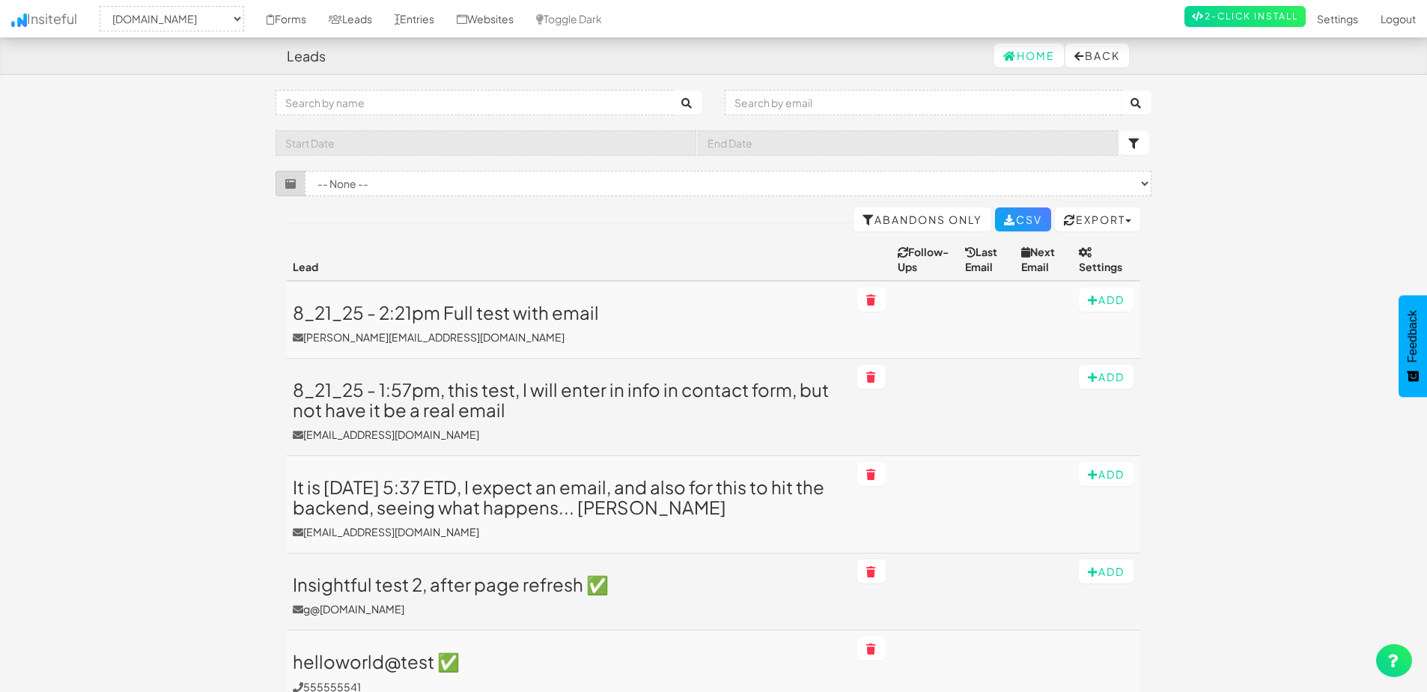  I want to click on th: Lead, so click(569, 259).